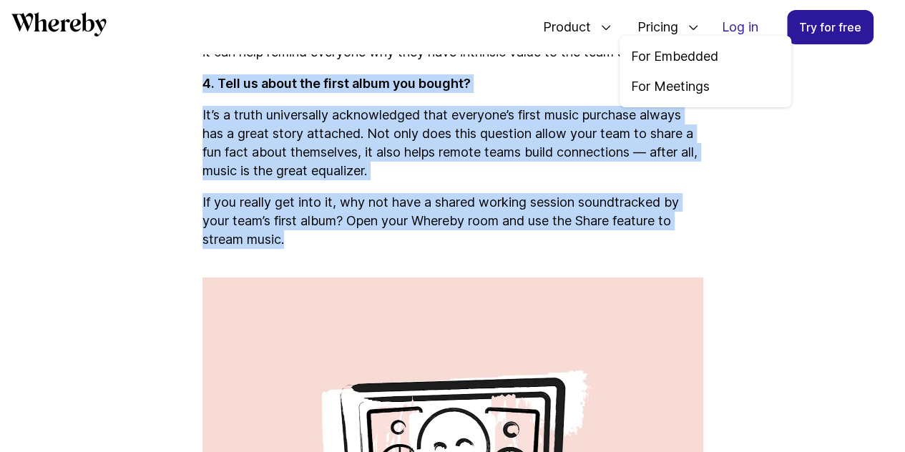 The image size is (905, 452). I want to click on a: Try for free, so click(830, 27).